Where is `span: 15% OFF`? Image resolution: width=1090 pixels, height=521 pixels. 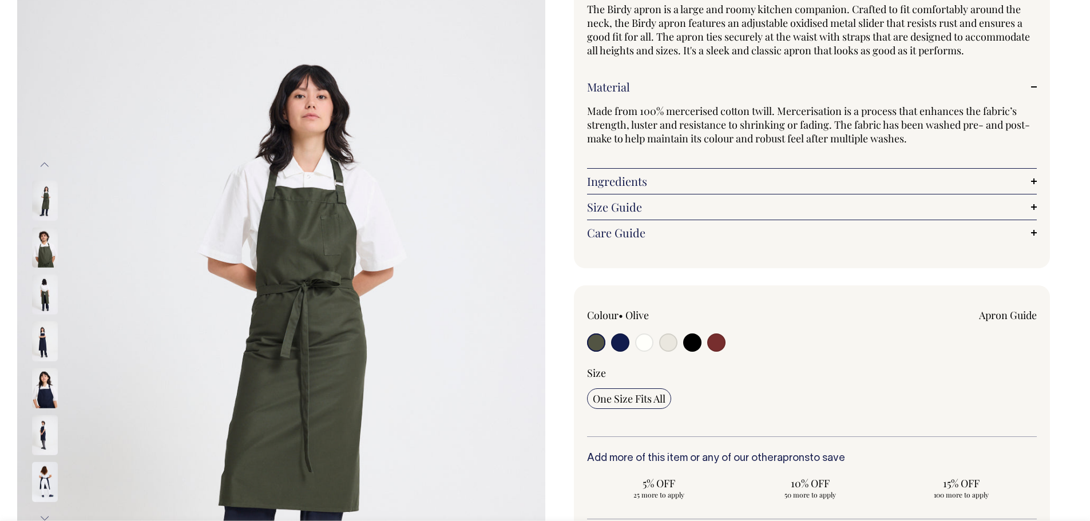
span: 15% OFF is located at coordinates (961, 484).